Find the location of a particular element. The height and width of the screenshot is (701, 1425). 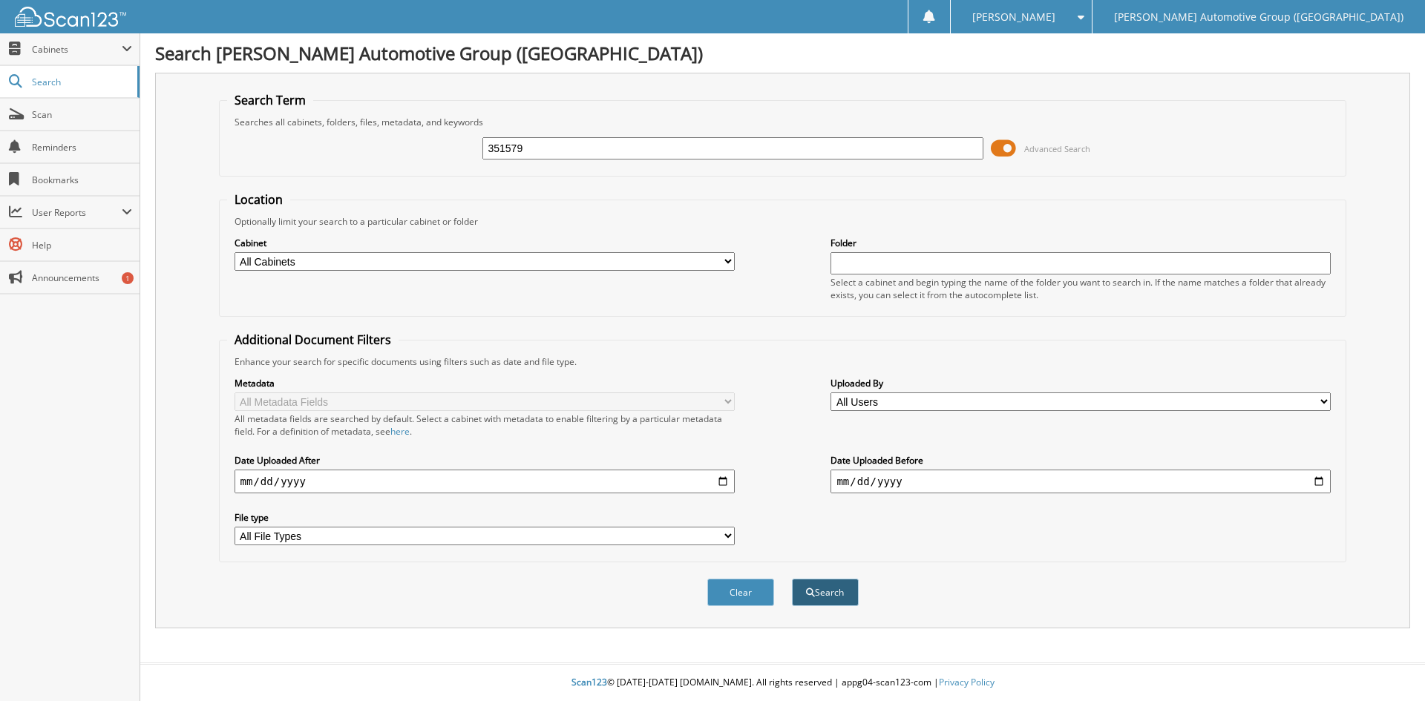

span: Advanced Search is located at coordinates (1057, 148).